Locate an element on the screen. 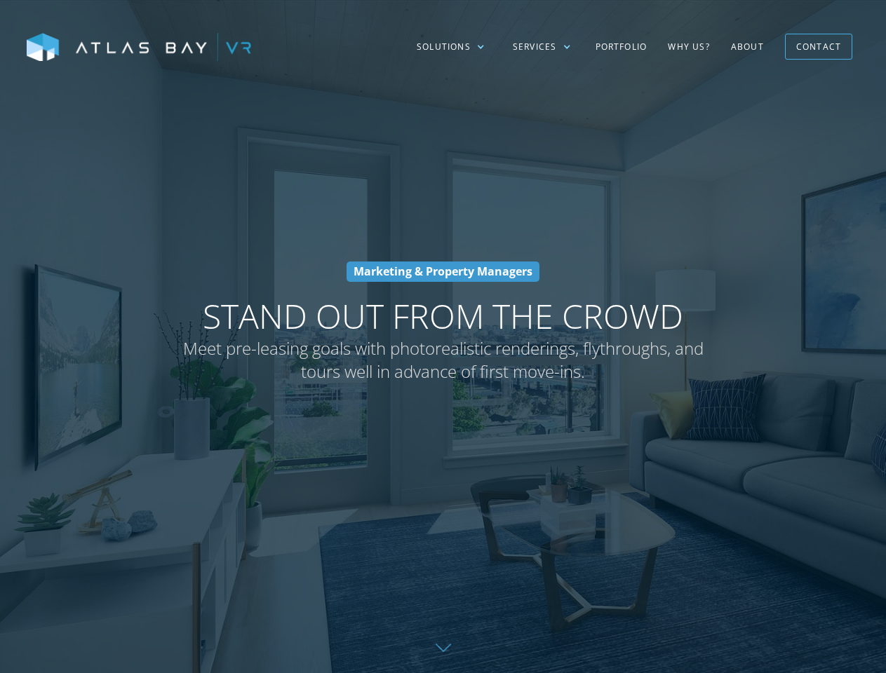  h1: Stand Out From The Crowd is located at coordinates (443, 339).